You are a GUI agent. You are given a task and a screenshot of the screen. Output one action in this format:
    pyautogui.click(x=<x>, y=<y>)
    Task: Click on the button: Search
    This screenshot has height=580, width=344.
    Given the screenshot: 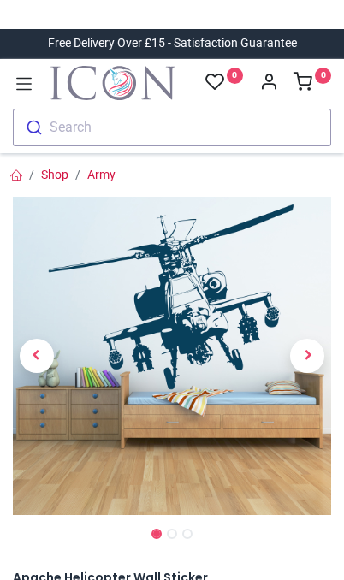 What is the action you would take?
    pyautogui.click(x=172, y=127)
    